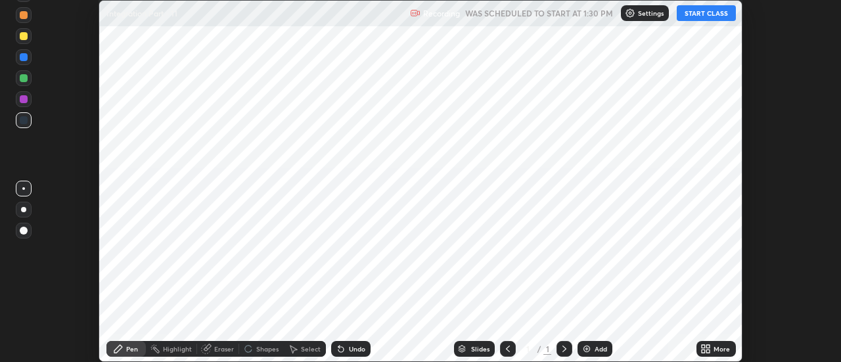  What do you see at coordinates (600, 349) in the screenshot?
I see `div: Add` at bounding box center [600, 349].